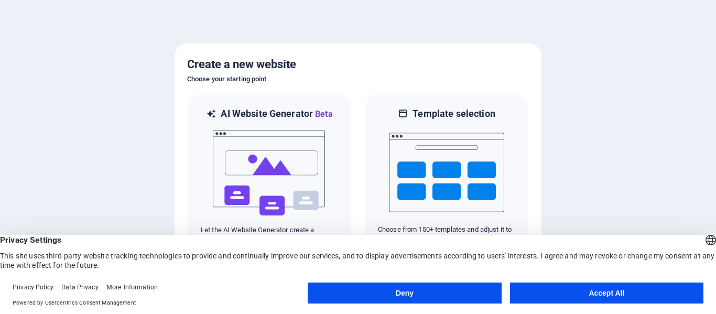 The height and width of the screenshot is (314, 716). I want to click on p: Choose from 150+ templates and adjust it to you needs., so click(446, 234).